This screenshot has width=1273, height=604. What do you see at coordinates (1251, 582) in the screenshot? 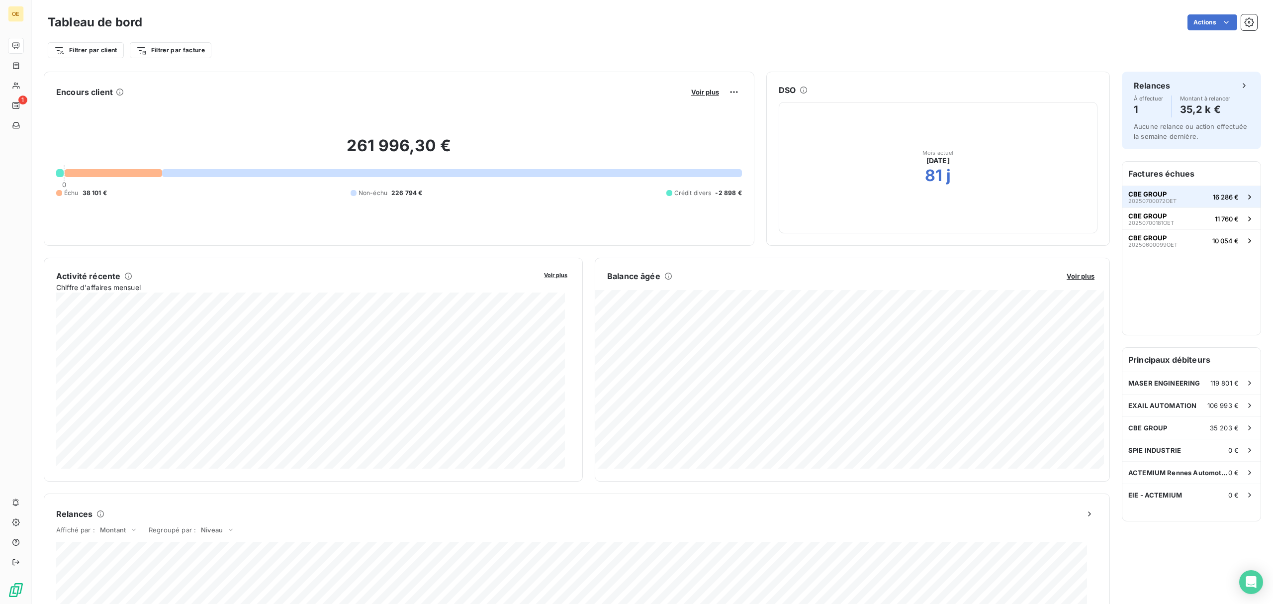
I see `div: Open Intercom Messenger` at bounding box center [1251, 582].